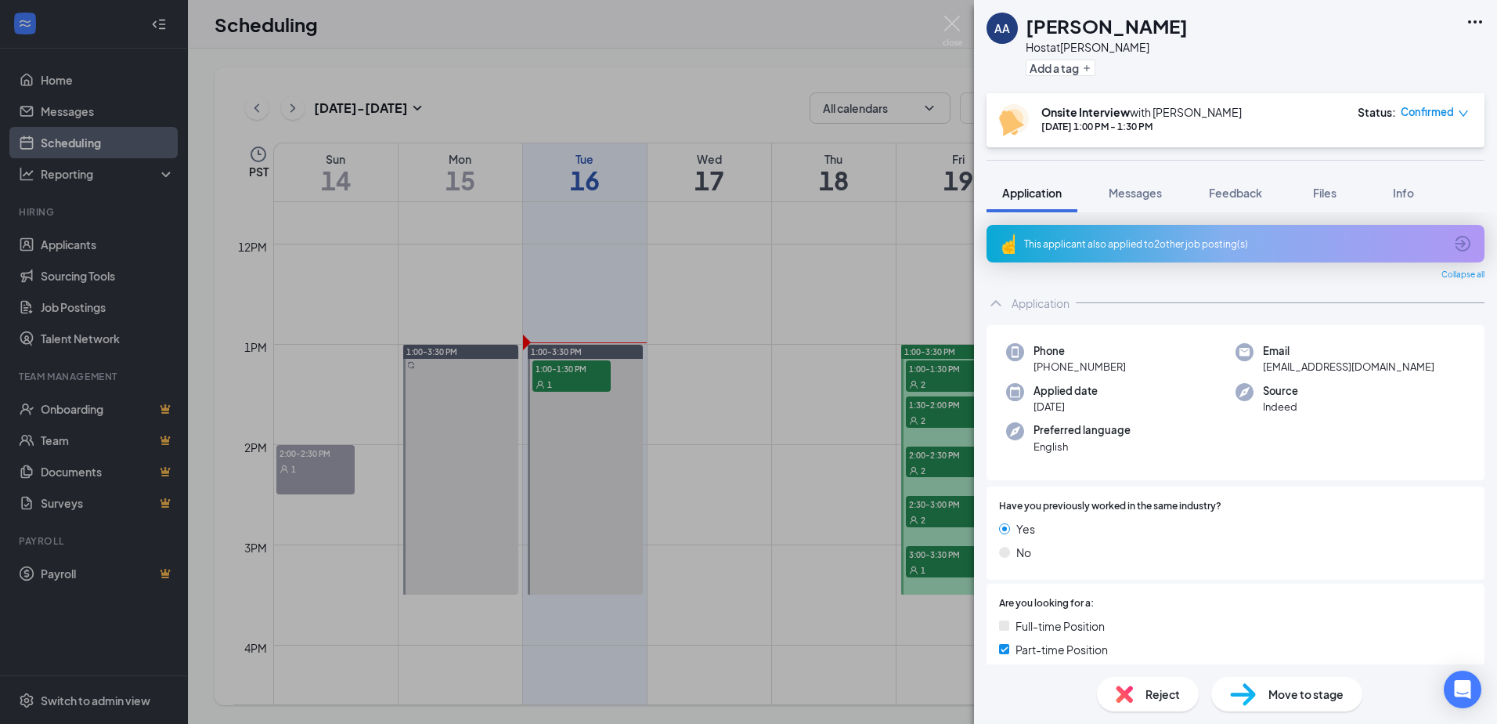  Describe the element at coordinates (1062, 649) in the screenshot. I see `span: Part-time Position` at that location.